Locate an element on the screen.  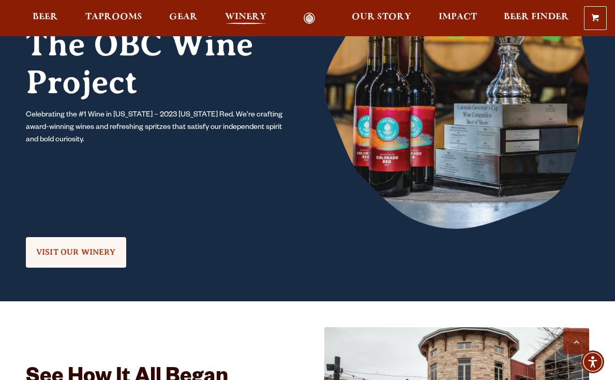
span: Winery is located at coordinates (246, 17).